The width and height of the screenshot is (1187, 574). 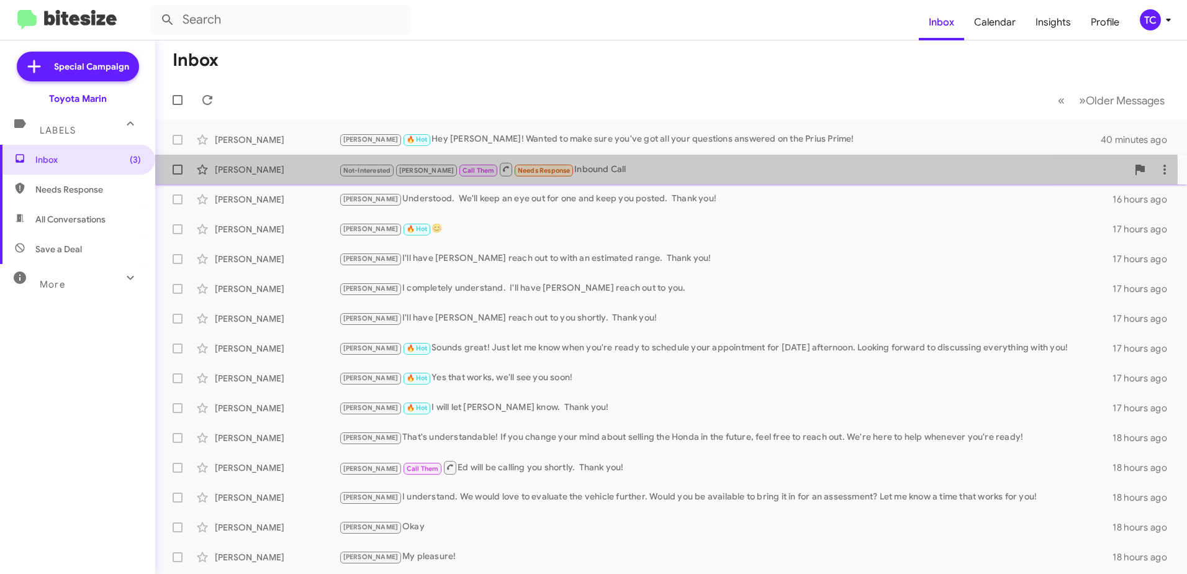 I want to click on div: Inbound Call, so click(x=733, y=169).